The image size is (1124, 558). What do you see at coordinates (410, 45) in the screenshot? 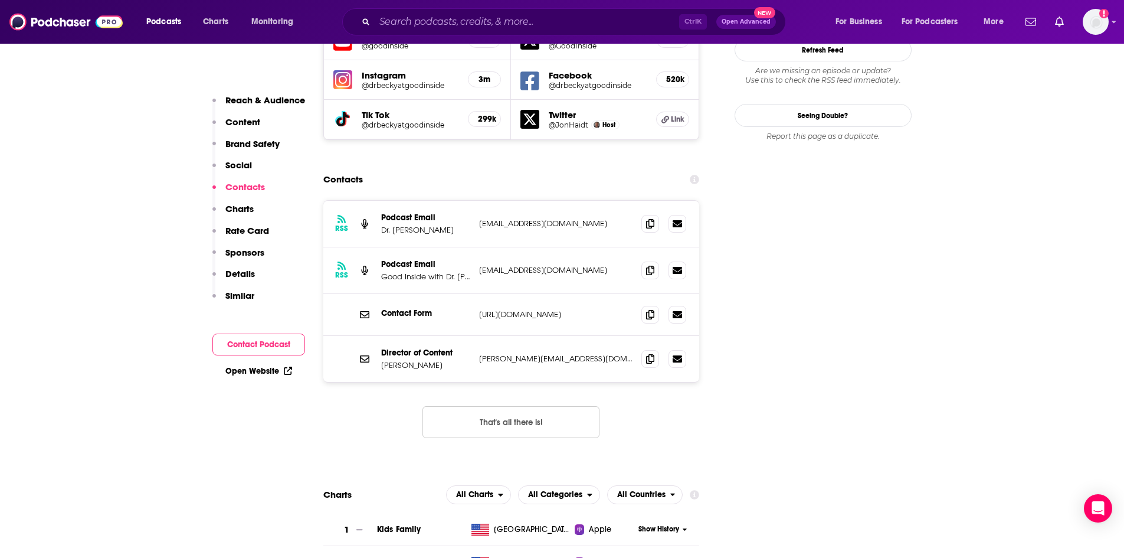
I see `a: @goodinside` at bounding box center [410, 45].